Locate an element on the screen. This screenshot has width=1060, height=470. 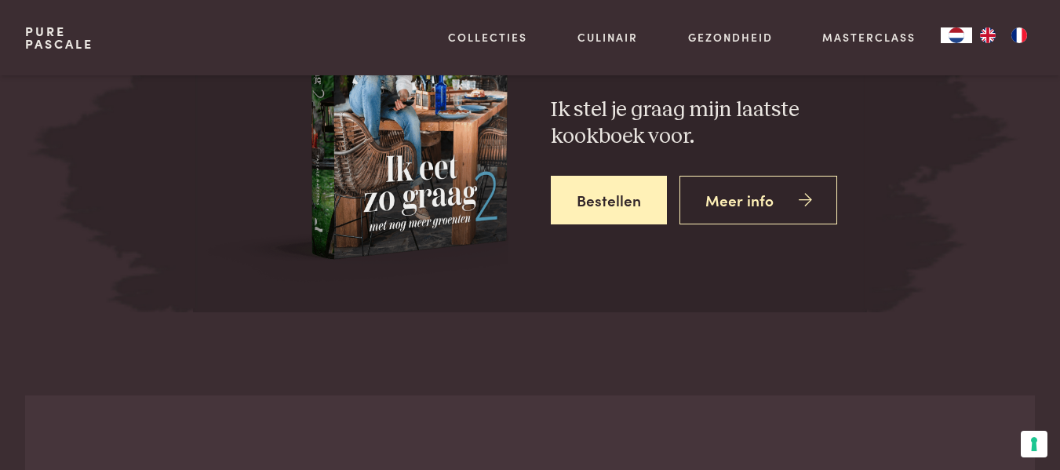
a: Collecties is located at coordinates (487, 37).